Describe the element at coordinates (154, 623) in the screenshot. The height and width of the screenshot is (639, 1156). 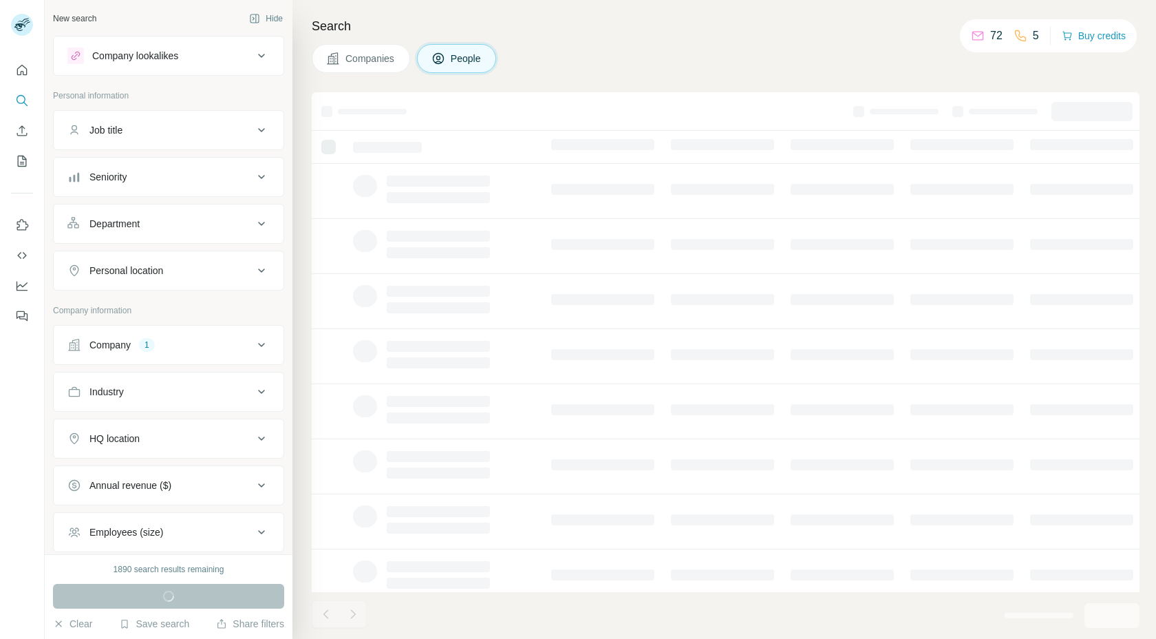
I see `button: Save search` at that location.